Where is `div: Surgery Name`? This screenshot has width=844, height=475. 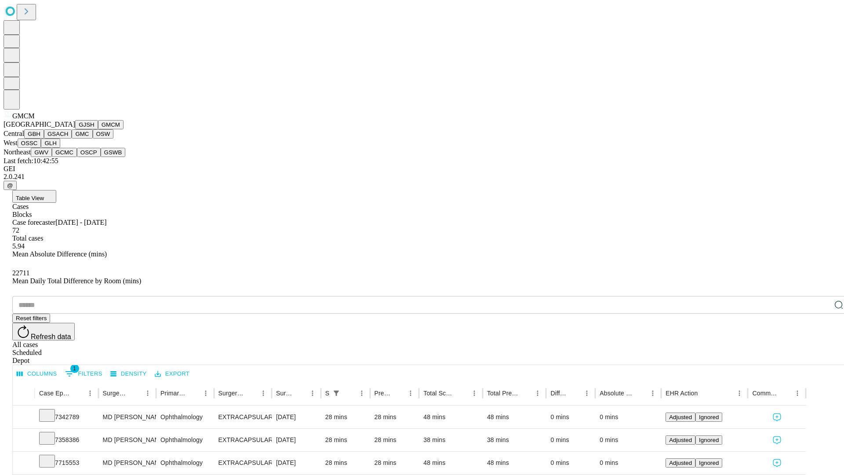 div: Surgery Name is located at coordinates (231, 393).